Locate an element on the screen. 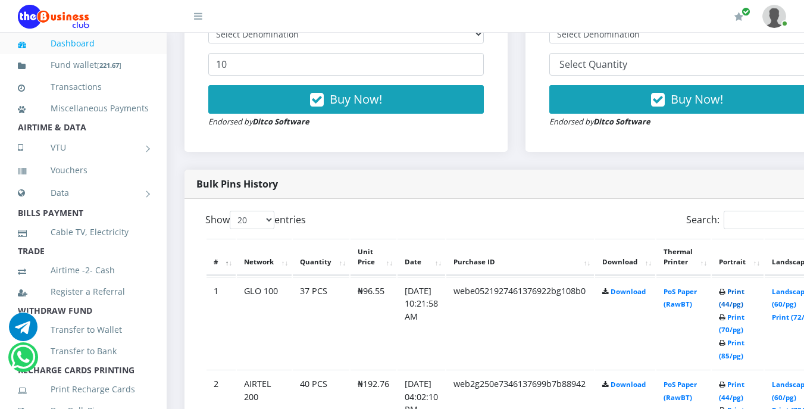  i: Renew/Upgrade Subscription is located at coordinates (738, 17).